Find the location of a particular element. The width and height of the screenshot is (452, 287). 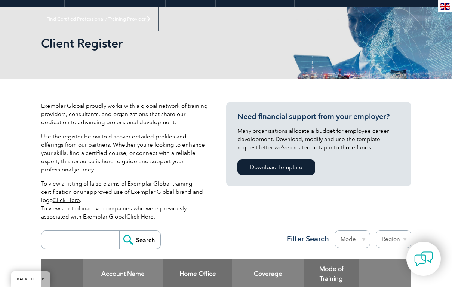

a: Download Template is located at coordinates (276, 167).